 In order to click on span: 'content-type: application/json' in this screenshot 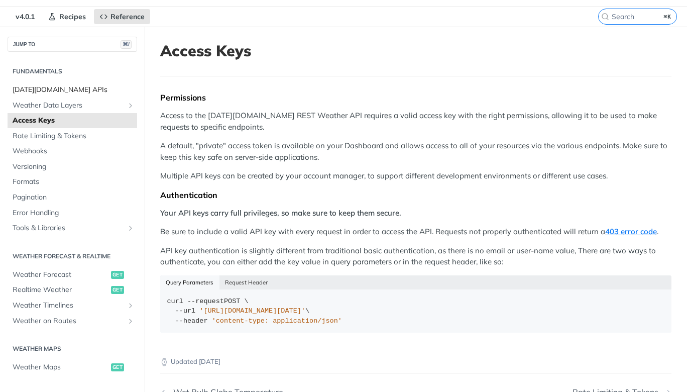, I will do `click(277, 320)`.